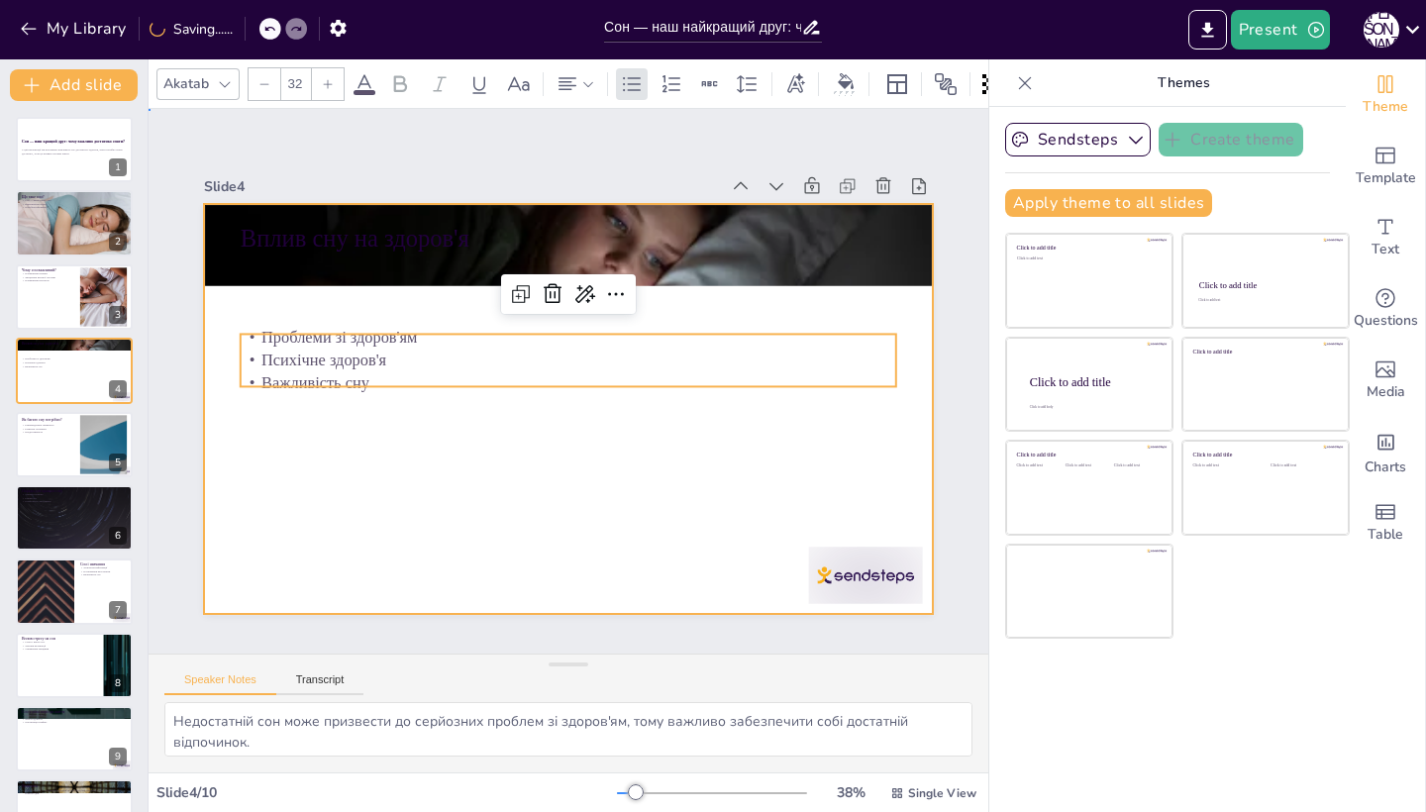 The image size is (1426, 812). Describe the element at coordinates (48, 270) in the screenshot. I see `p: Чому сон важливий?` at that location.